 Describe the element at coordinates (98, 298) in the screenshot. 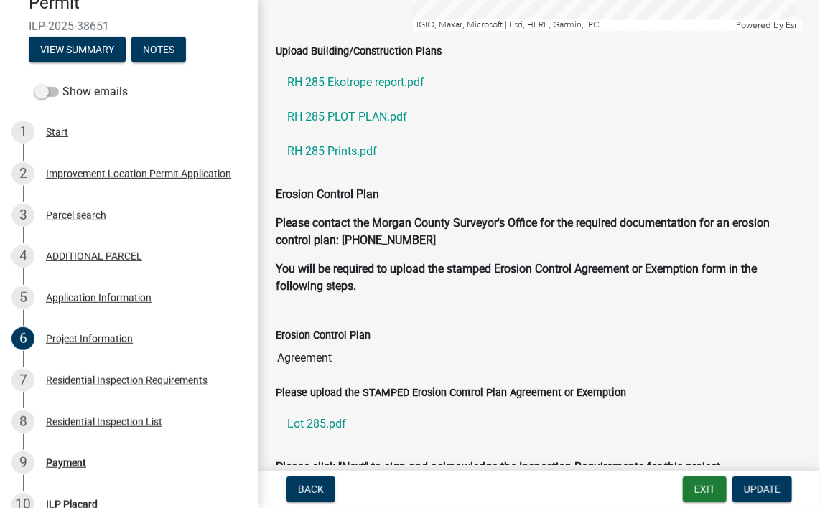

I see `div: Application Information` at that location.